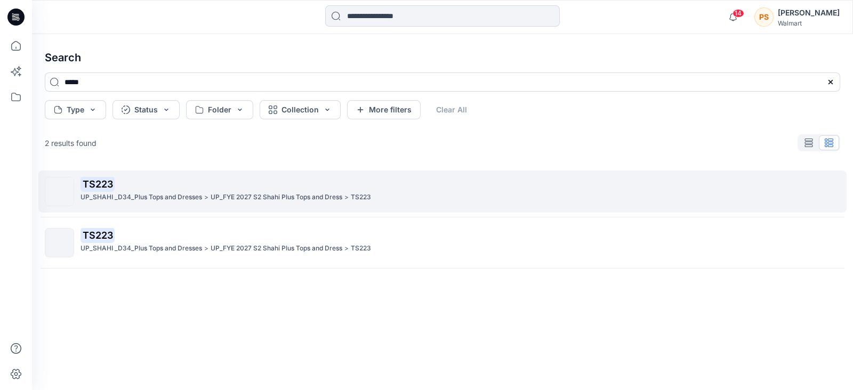  Describe the element at coordinates (300, 110) in the screenshot. I see `button: Collection` at that location.